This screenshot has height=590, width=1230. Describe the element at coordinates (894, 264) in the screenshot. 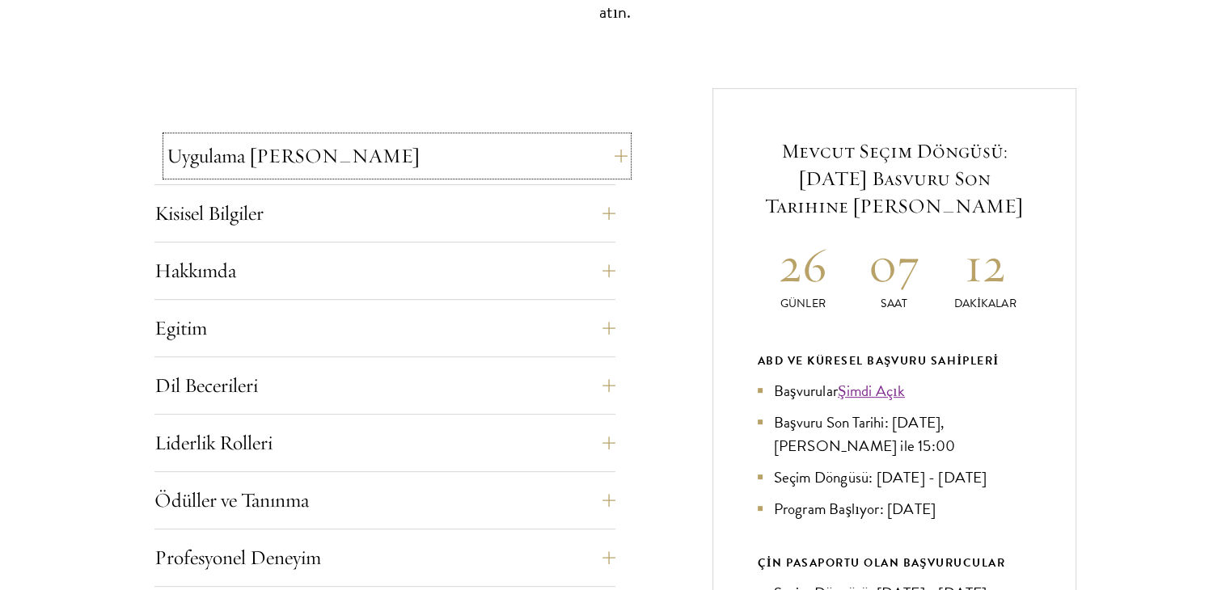

I see `font: 07` at that location.